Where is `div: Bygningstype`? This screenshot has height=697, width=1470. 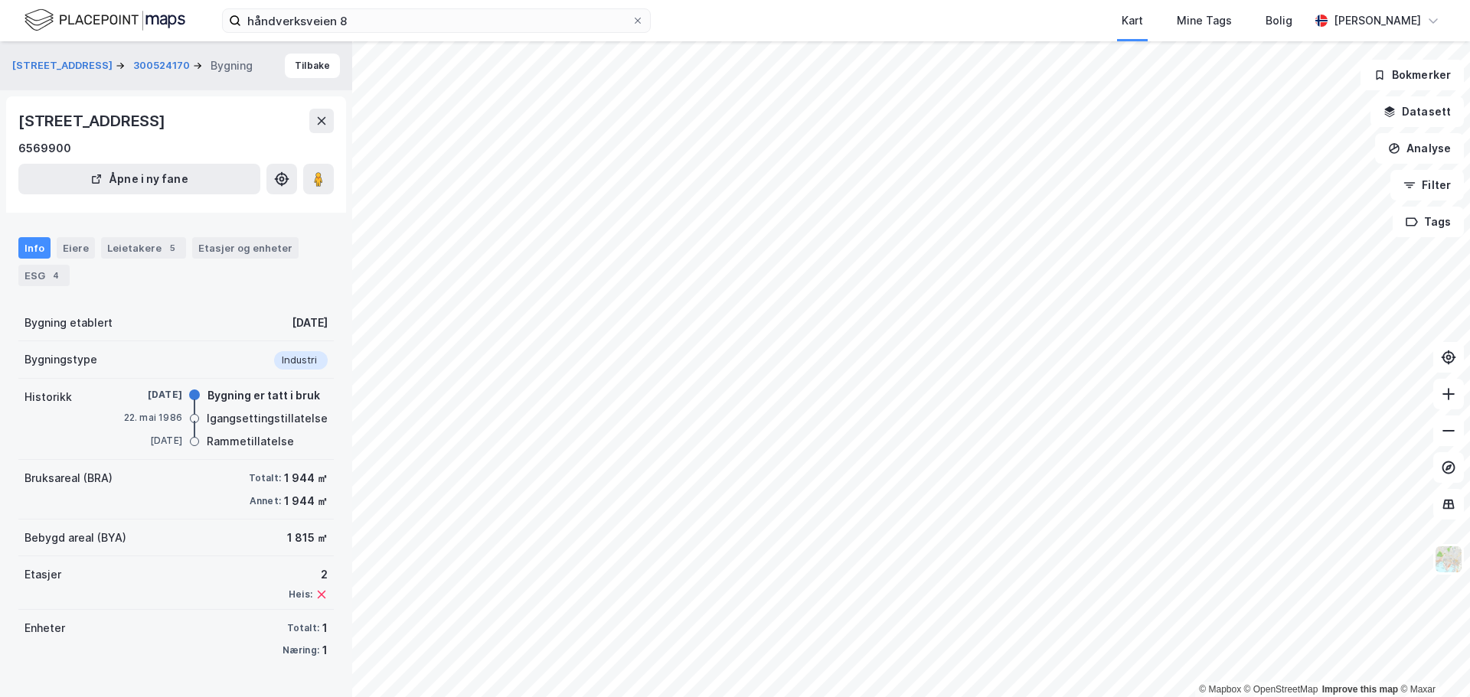 div: Bygningstype is located at coordinates (60, 360).